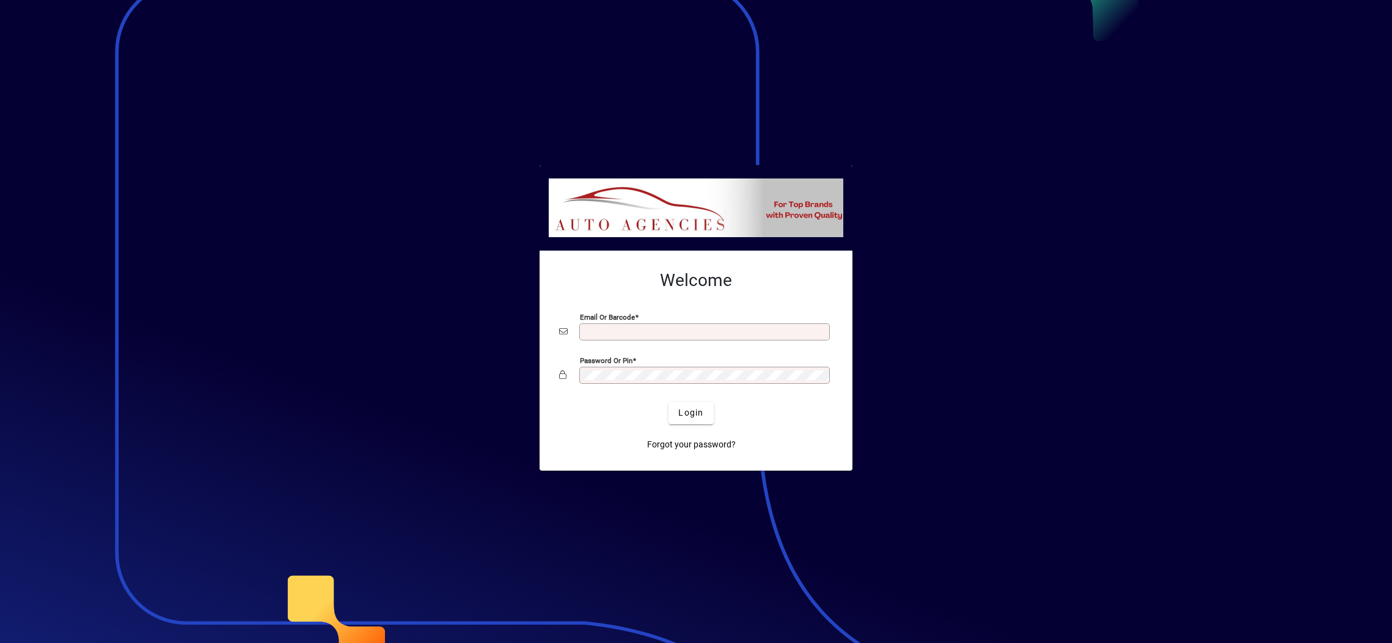 Image resolution: width=1392 pixels, height=643 pixels. What do you see at coordinates (606, 360) in the screenshot?
I see `mat-label: Password or Pin` at bounding box center [606, 360].